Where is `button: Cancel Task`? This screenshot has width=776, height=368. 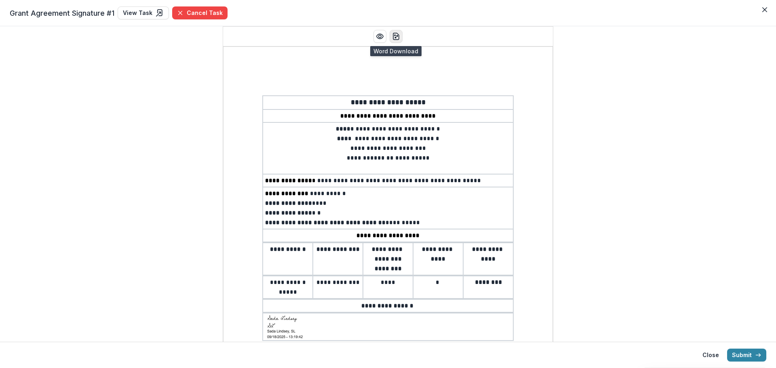 button: Cancel Task is located at coordinates (200, 13).